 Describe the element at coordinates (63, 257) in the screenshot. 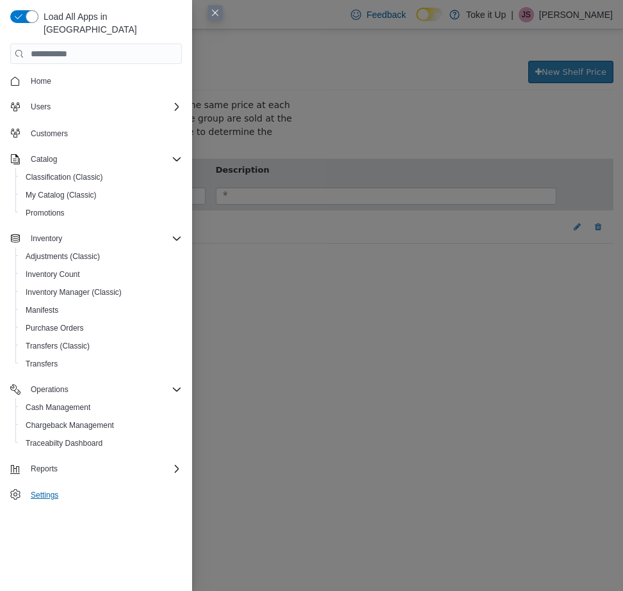

I see `a: Adjustments (Classic)` at that location.